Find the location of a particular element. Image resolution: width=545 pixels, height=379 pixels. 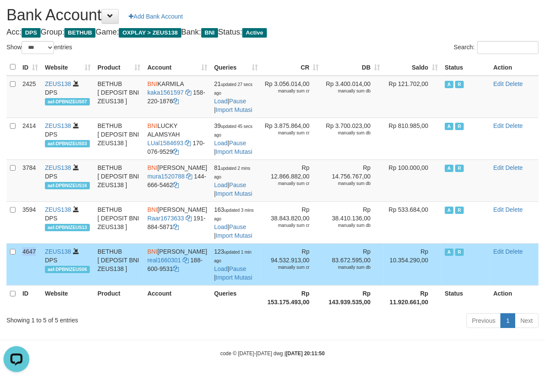

span: OXPLAY > ZEUS138 is located at coordinates (150, 33).